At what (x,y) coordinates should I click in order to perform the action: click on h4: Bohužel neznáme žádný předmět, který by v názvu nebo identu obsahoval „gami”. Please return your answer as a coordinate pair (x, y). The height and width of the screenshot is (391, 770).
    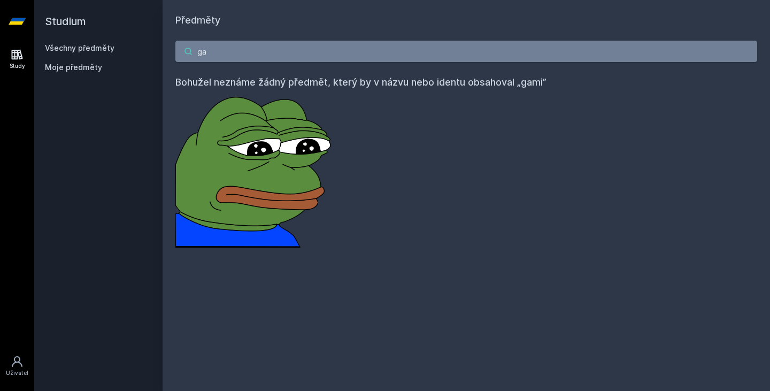
    Looking at the image, I should click on (466, 82).